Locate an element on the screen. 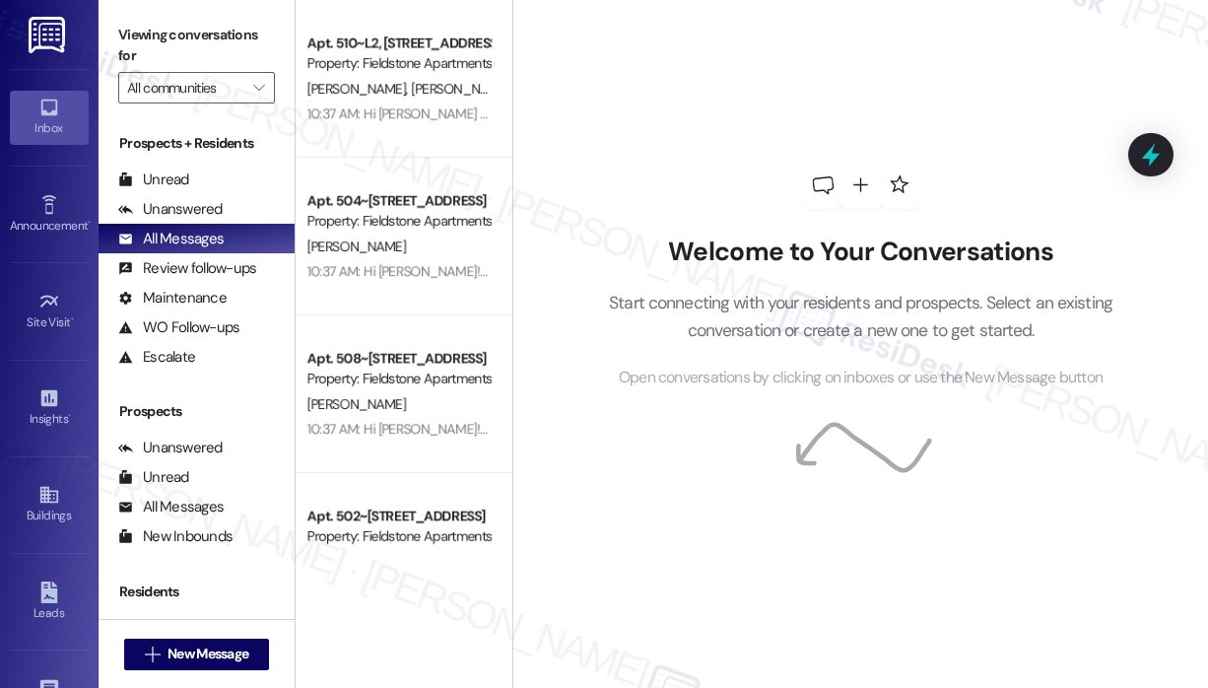 The height and width of the screenshot is (688, 1208). a: Site Visit • is located at coordinates (49, 311).